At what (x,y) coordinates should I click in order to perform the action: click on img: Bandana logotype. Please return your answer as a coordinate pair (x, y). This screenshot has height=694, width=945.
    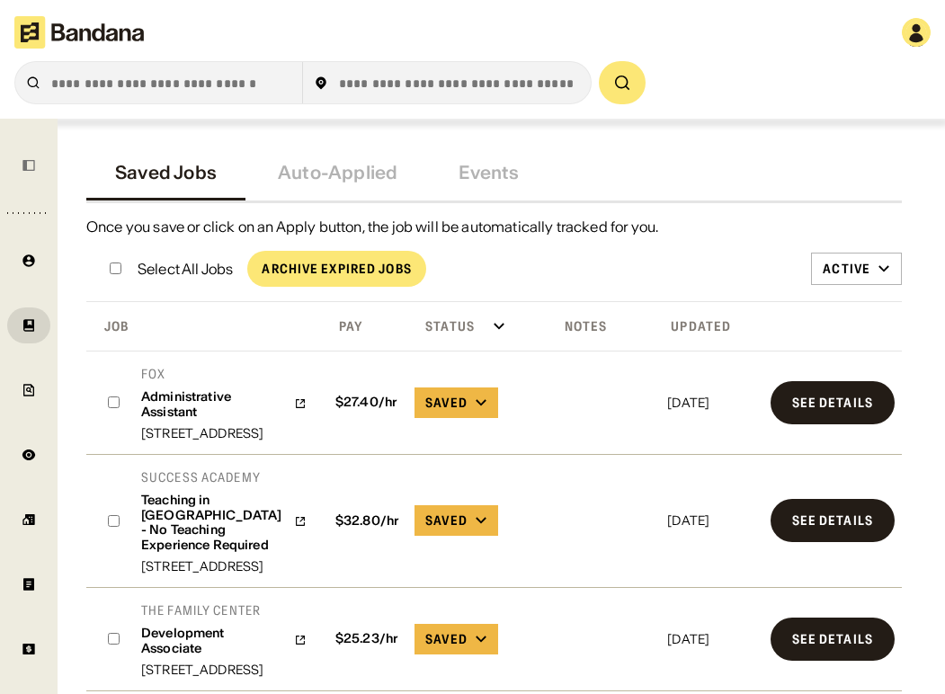
    Looking at the image, I should click on (79, 32).